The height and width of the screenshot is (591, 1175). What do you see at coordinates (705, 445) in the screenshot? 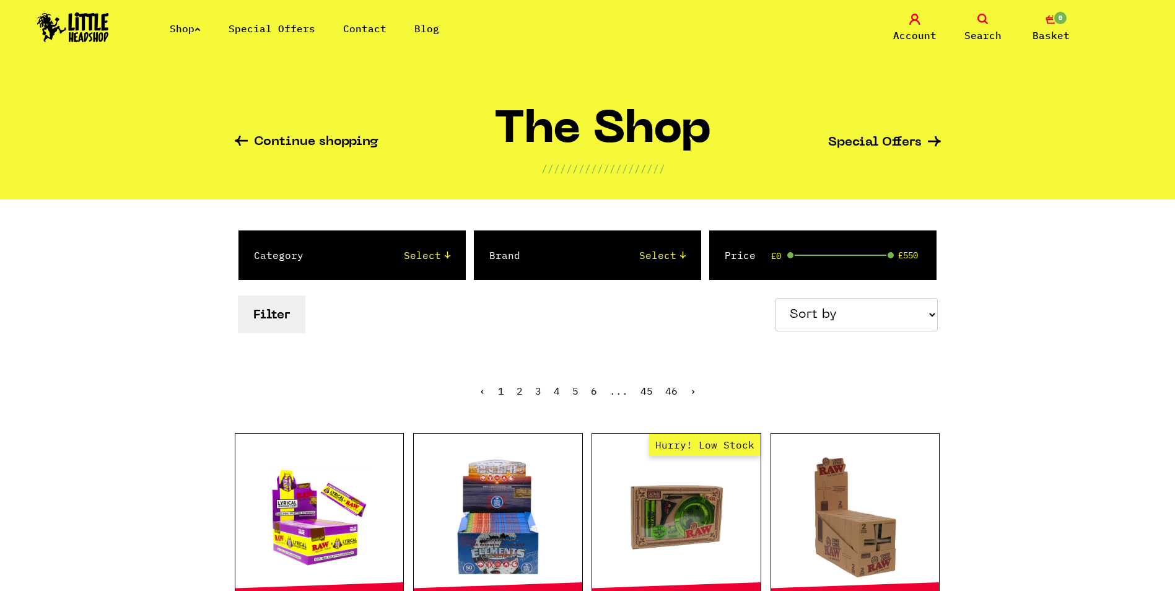
I see `span: Hurry! Low Stock` at bounding box center [705, 445].